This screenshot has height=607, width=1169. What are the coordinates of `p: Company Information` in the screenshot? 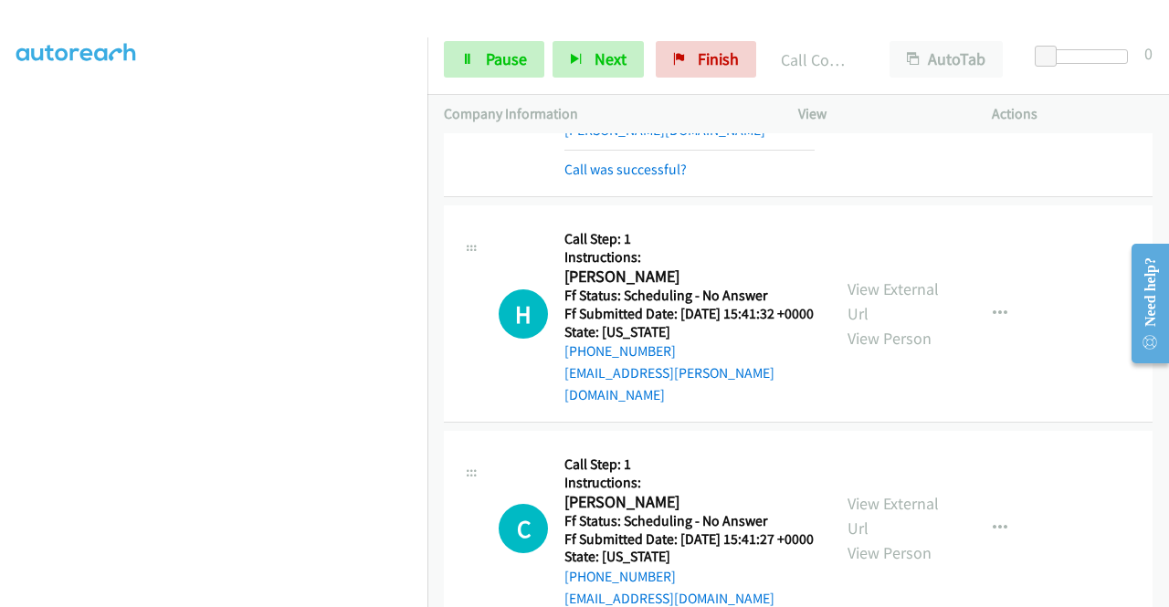 It's located at (605, 114).